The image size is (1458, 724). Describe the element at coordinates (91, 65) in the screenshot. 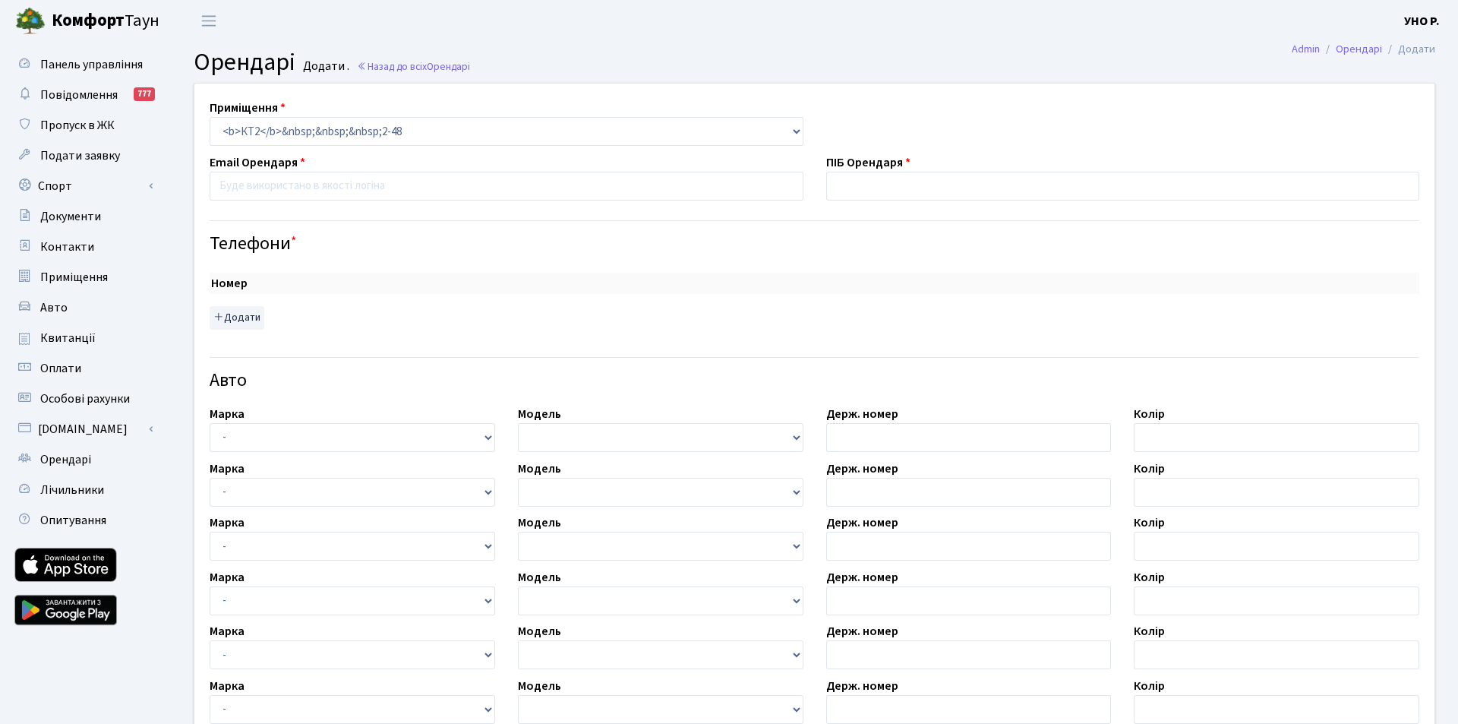

I see `span: Панель управління` at that location.